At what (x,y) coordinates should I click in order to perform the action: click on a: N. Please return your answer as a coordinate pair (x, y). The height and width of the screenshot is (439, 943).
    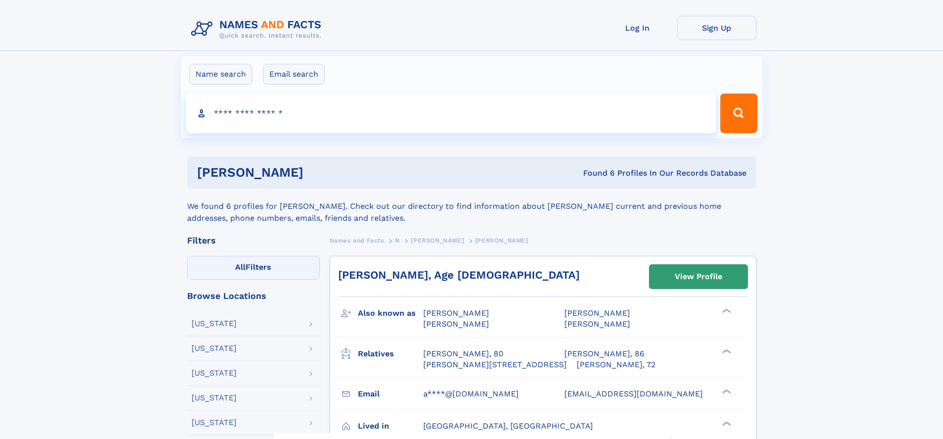
    Looking at the image, I should click on (397, 240).